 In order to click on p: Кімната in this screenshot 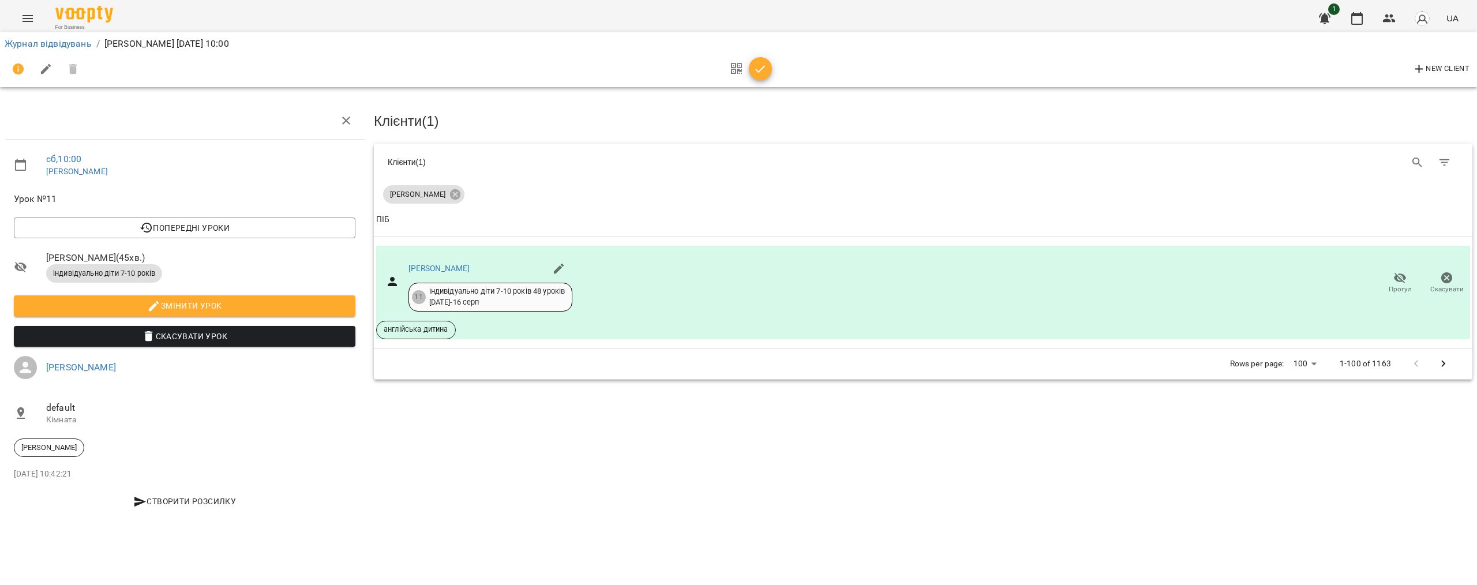, I will do `click(201, 420)`.